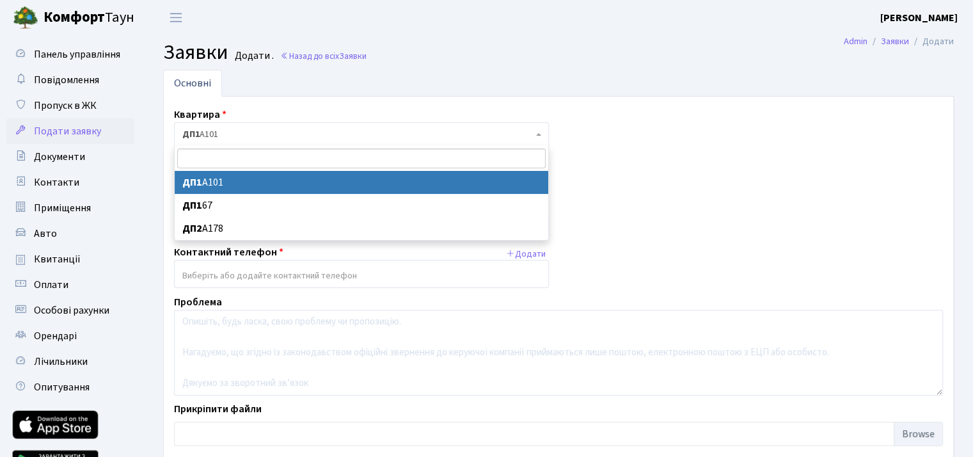  Describe the element at coordinates (26, 18) in the screenshot. I see `img: logo.png` at that location.